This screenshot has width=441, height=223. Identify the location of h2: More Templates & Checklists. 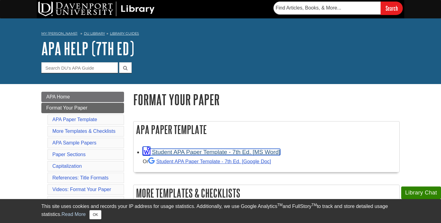
(266, 193).